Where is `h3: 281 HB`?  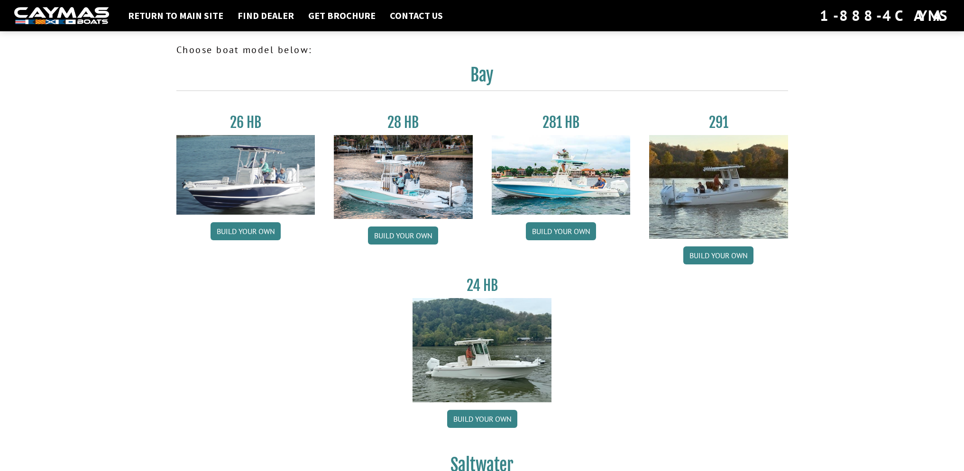
h3: 281 HB is located at coordinates (561, 122).